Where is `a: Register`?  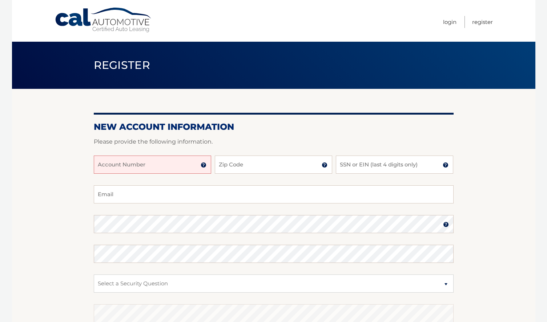
a: Register is located at coordinates (482, 22).